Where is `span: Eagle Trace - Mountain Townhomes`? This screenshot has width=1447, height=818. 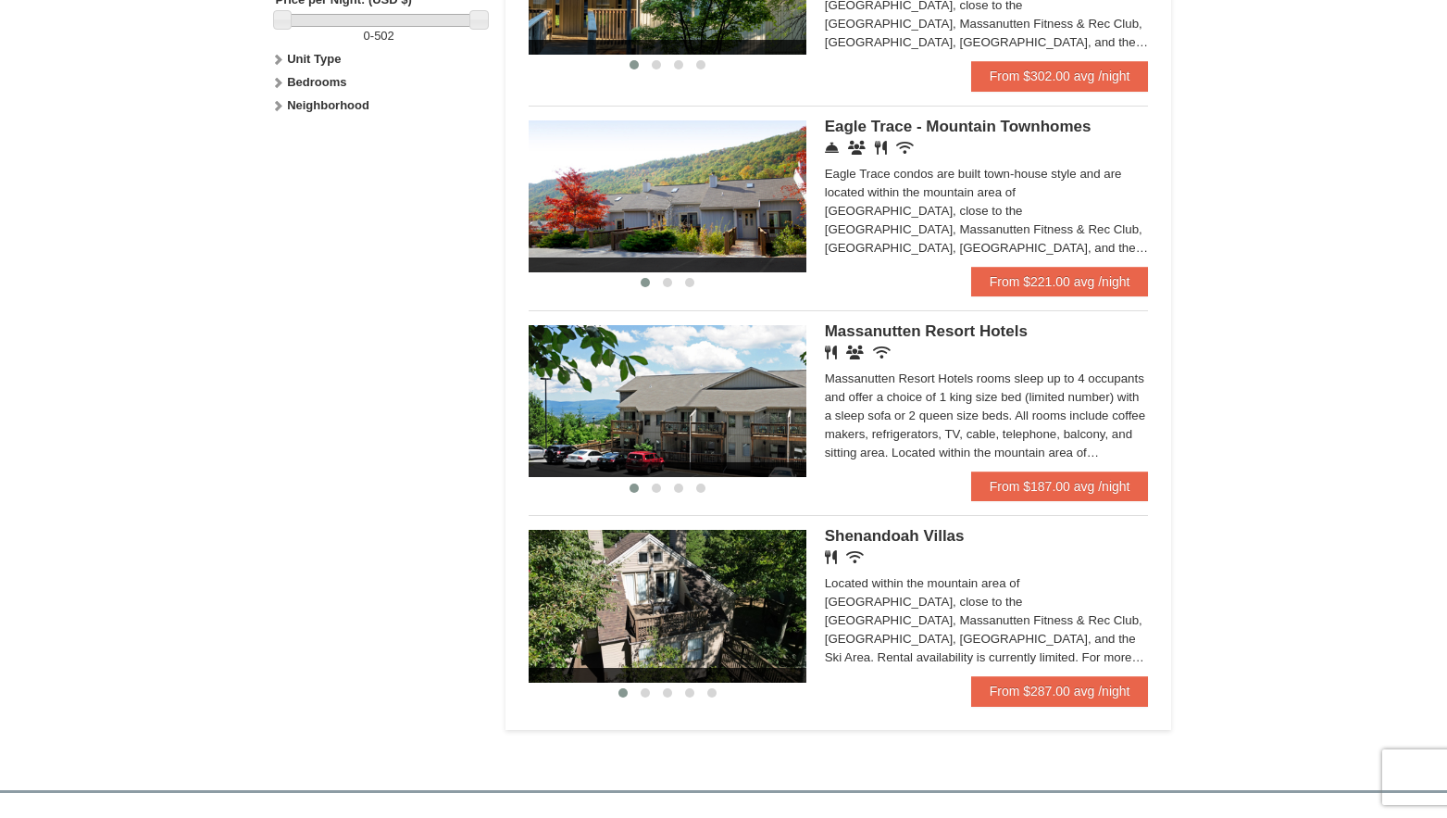 span: Eagle Trace - Mountain Townhomes is located at coordinates (958, 126).